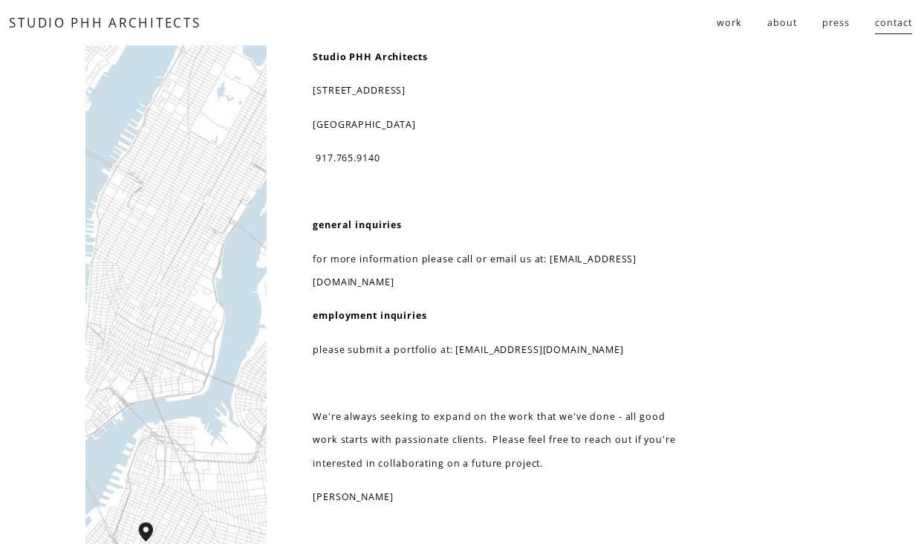 Image resolution: width=921 pixels, height=544 pixels. What do you see at coordinates (370, 56) in the screenshot?
I see `strong: Studio PHH Architects` at bounding box center [370, 56].